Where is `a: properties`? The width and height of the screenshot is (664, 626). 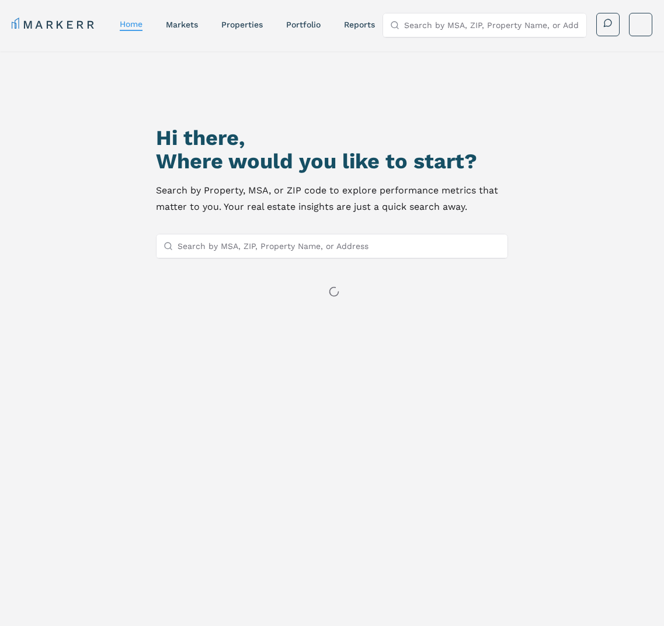 a: properties is located at coordinates (242, 25).